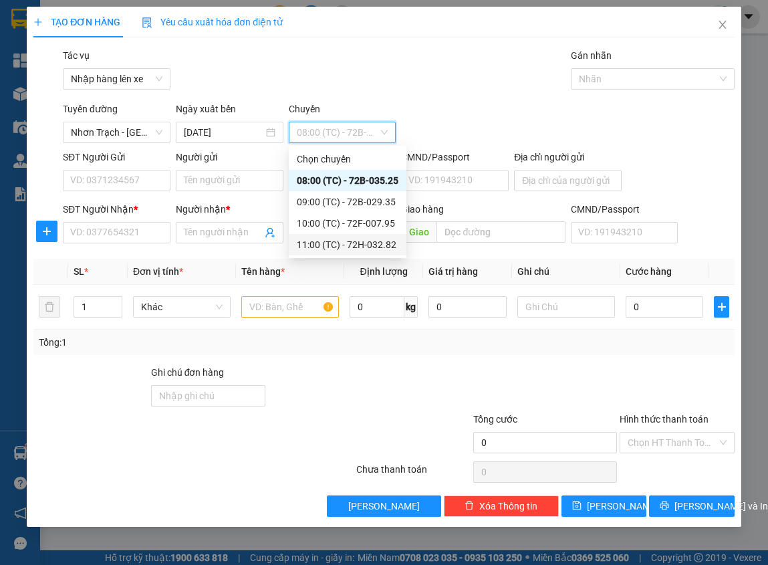  I want to click on div: 09:00 (TC) - 72B-029.35, so click(348, 202).